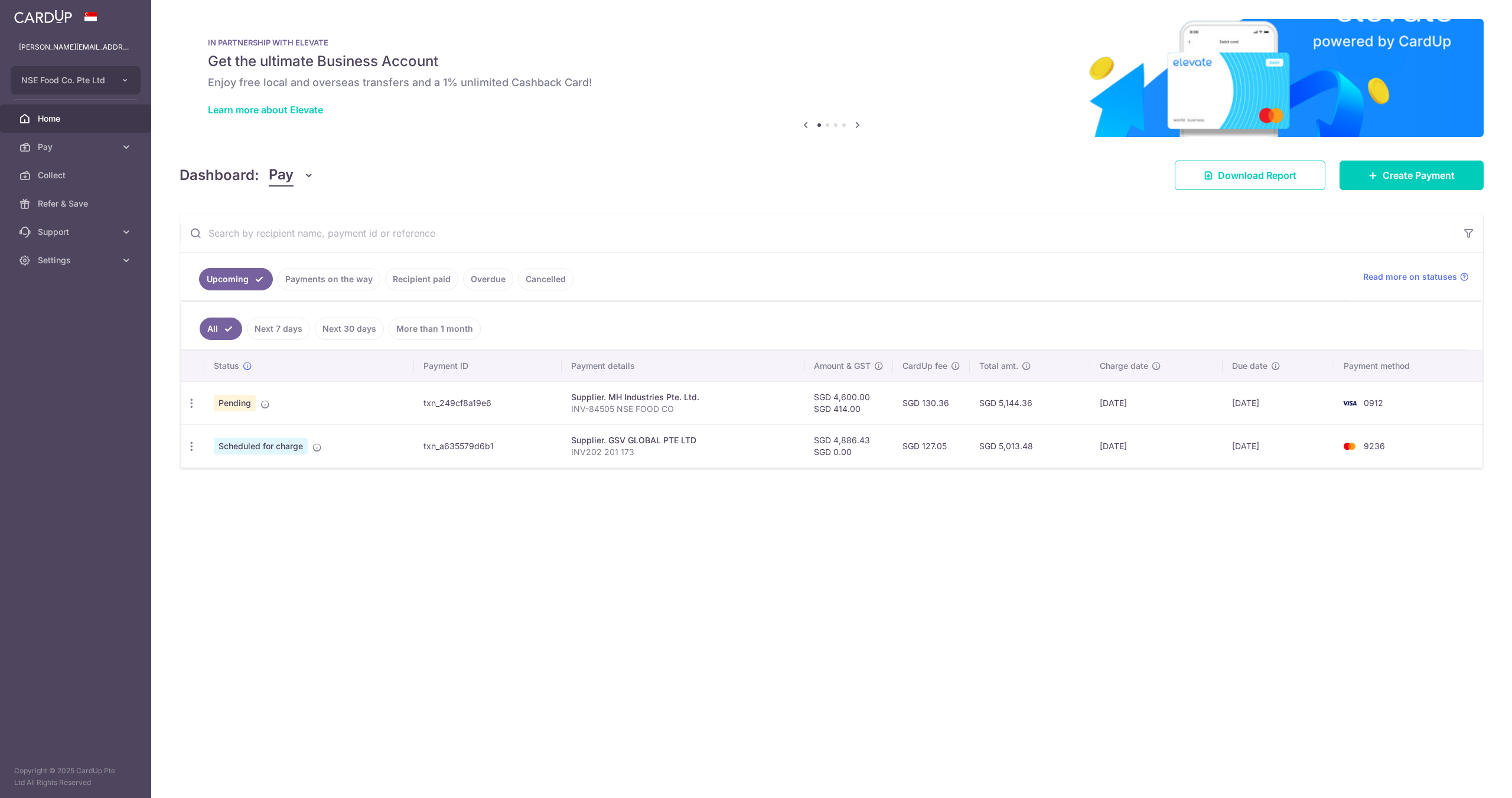 This screenshot has width=1512, height=798. I want to click on button: NSE Food Co. Pte Ltd, so click(75, 80).